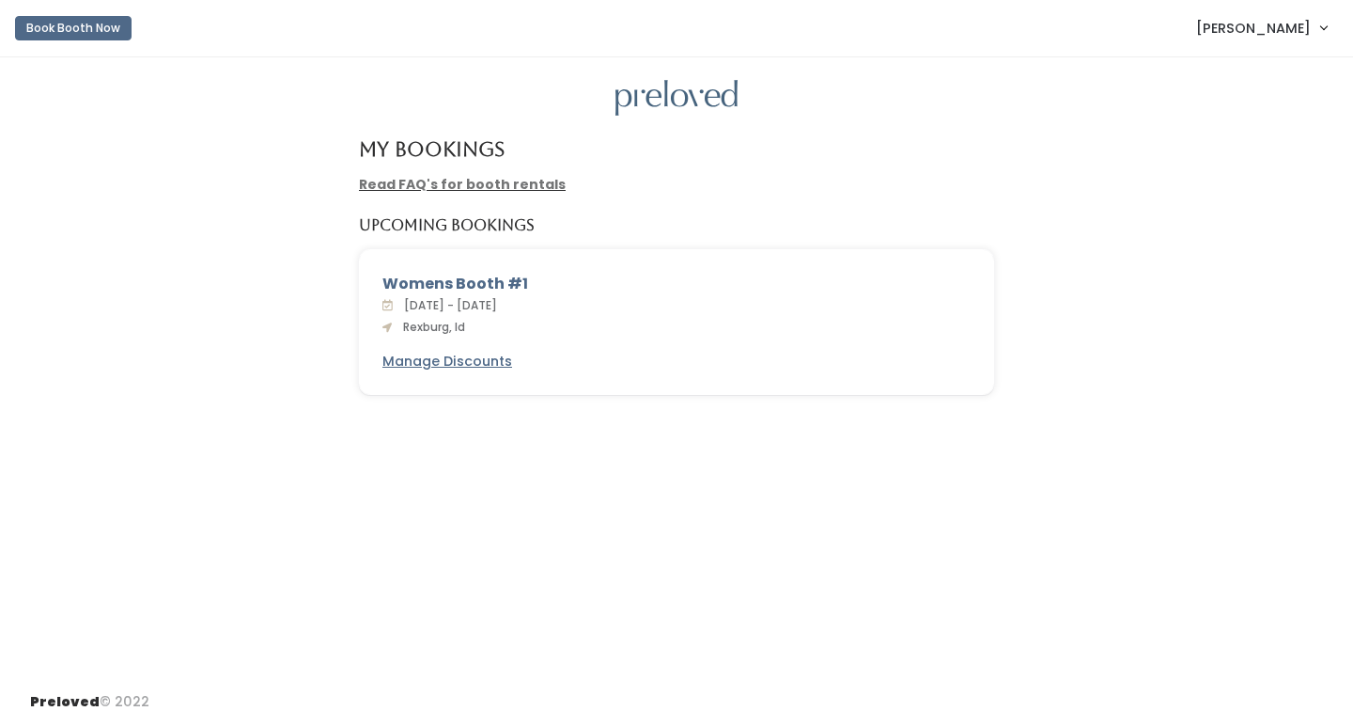 The width and height of the screenshot is (1353, 727). I want to click on span: Rexburg, Id, so click(430, 326).